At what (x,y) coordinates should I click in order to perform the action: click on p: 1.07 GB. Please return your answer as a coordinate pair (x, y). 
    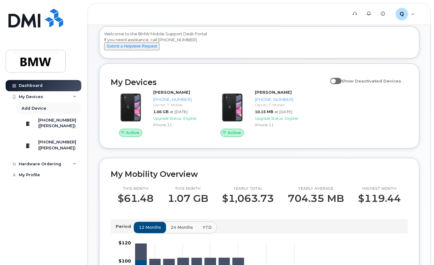
    Looking at the image, I should click on (188, 199).